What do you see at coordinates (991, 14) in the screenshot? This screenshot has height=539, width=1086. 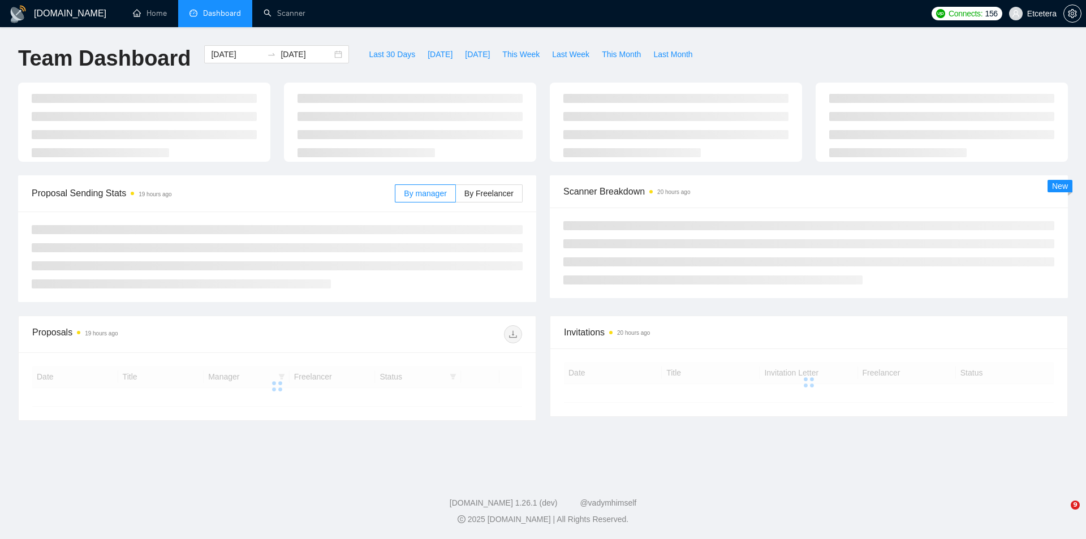 I see `span: 156` at bounding box center [991, 14].